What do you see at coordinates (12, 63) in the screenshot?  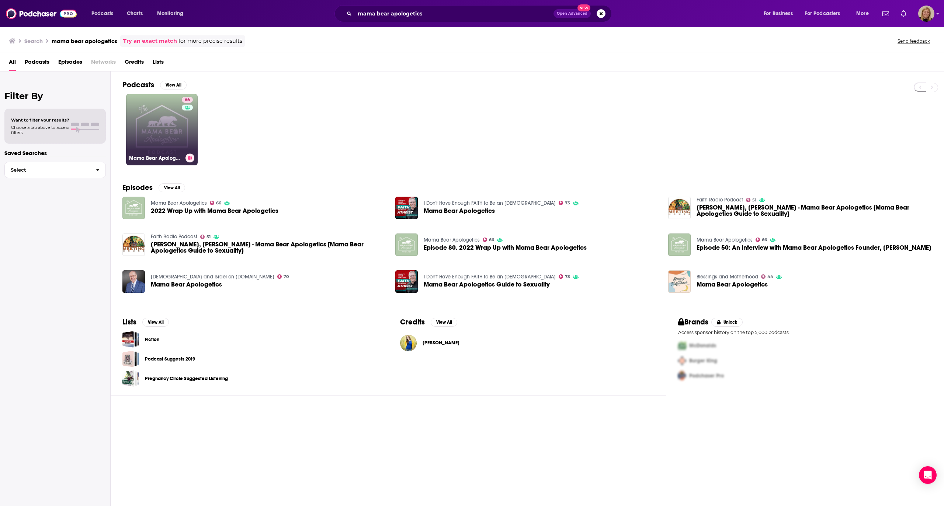 I see `span: All` at bounding box center [12, 63].